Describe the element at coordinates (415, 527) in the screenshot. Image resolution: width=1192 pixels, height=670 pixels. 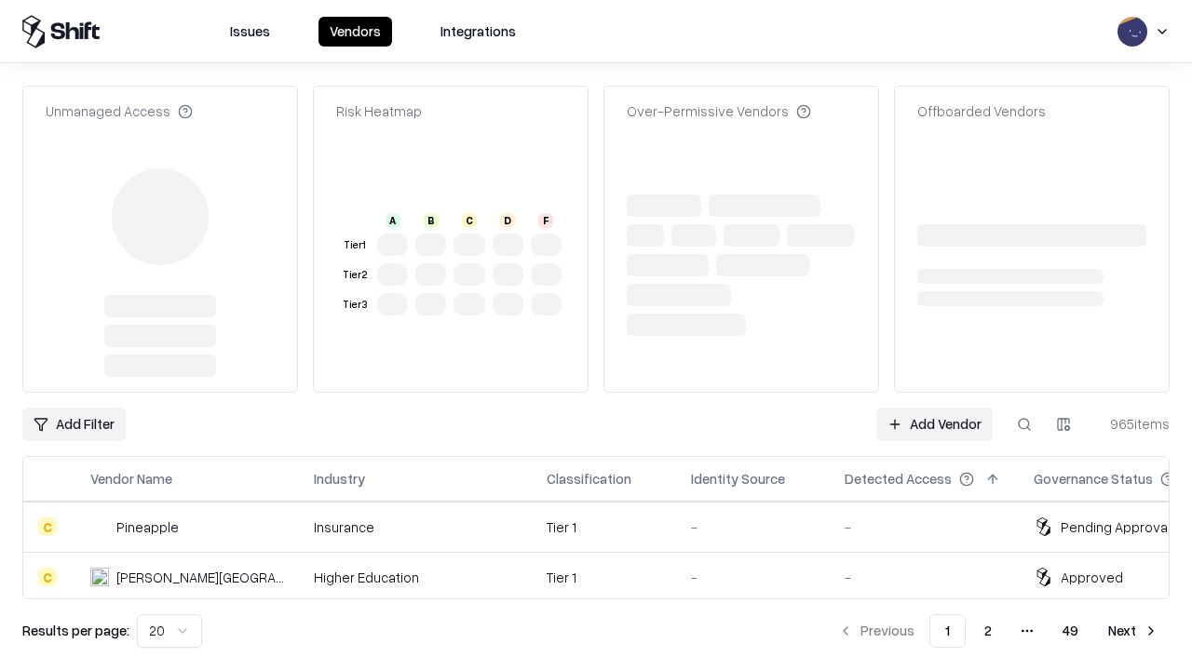
I see `div: Insurance` at that location.